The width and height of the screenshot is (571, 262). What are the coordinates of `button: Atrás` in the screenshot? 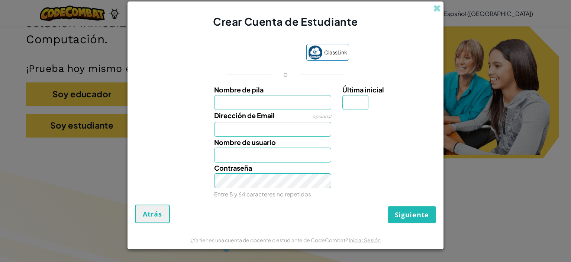 It's located at (153, 214).